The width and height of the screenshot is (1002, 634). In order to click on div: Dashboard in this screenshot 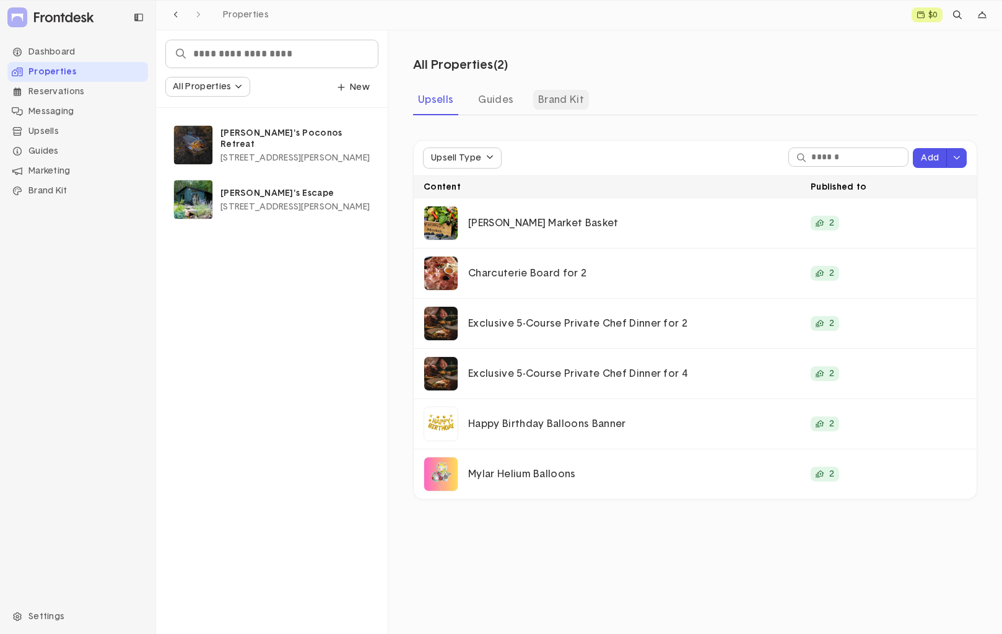, I will do `click(77, 52)`.